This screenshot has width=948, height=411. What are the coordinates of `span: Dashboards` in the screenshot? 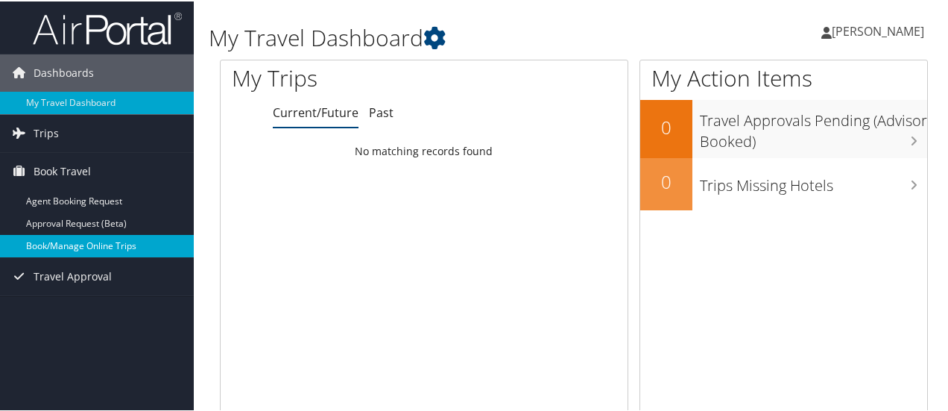 It's located at (63, 72).